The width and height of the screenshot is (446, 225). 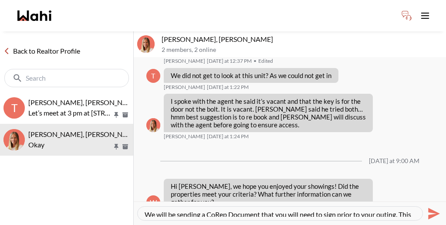 What do you see at coordinates (268, 113) in the screenshot?
I see `p: I spoke with the agent he said it’s vacant and that the key is for the door not the bolt. It is v...` at bounding box center [268, 113].